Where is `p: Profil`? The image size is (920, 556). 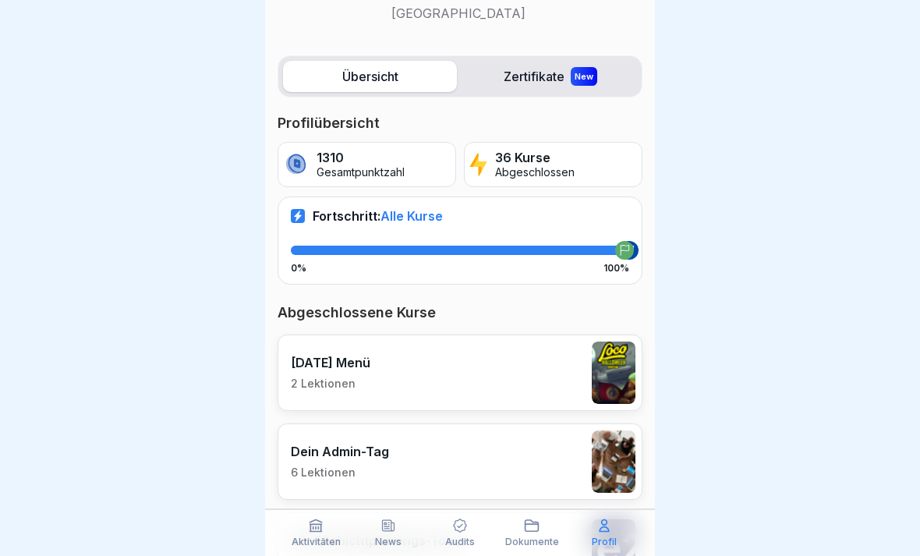
p: Profil is located at coordinates (604, 542).